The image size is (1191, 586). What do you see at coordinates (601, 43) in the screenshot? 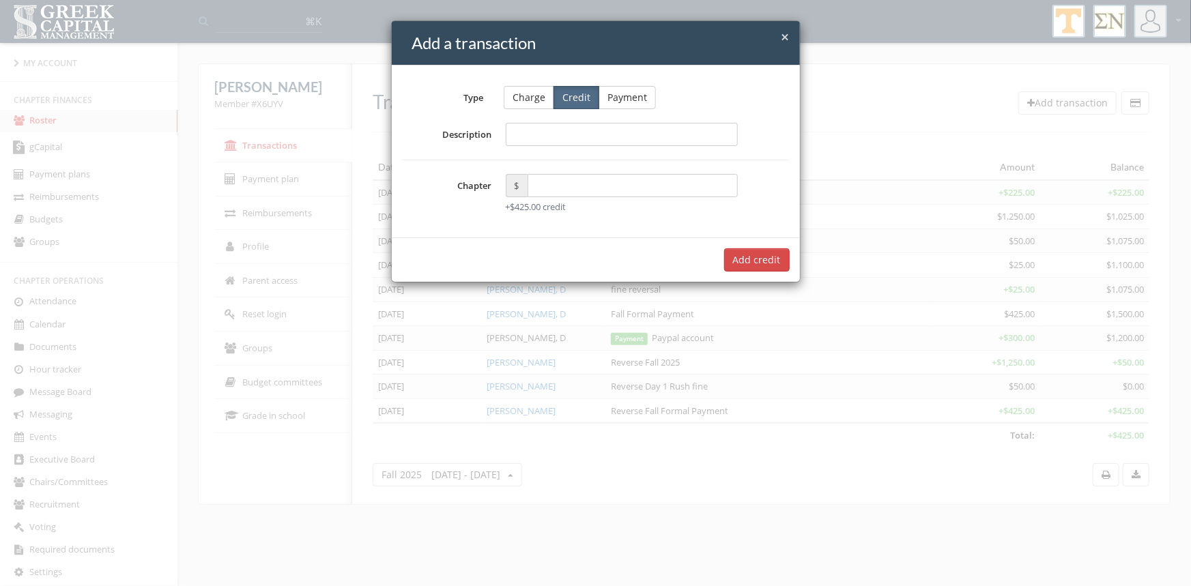
I see `h4: Add a transaction` at bounding box center [601, 43].